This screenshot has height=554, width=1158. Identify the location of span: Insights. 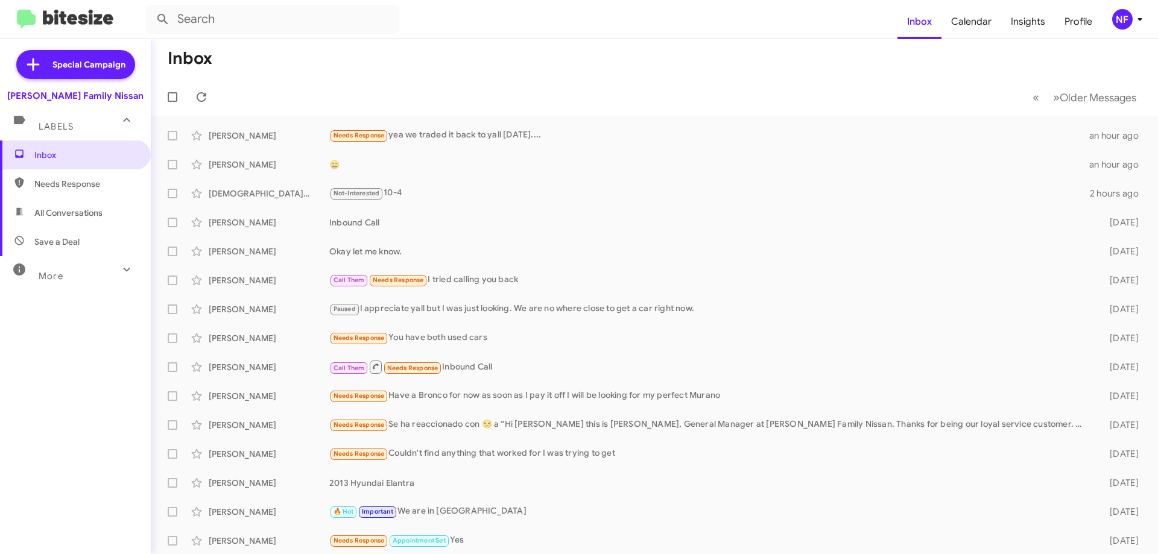
(1028, 22).